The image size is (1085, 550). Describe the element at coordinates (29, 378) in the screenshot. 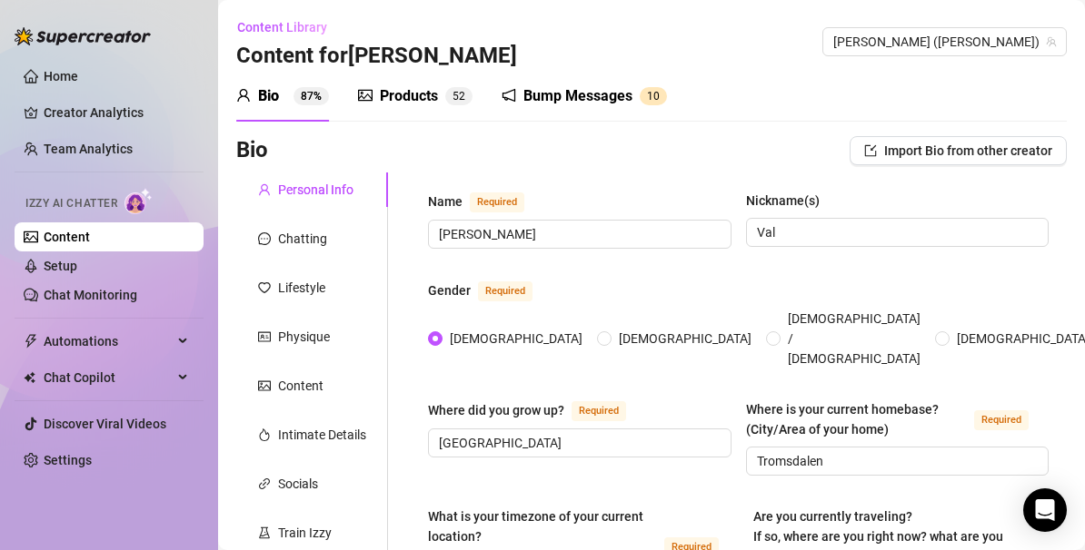

I see `img: Chat Copilot` at that location.